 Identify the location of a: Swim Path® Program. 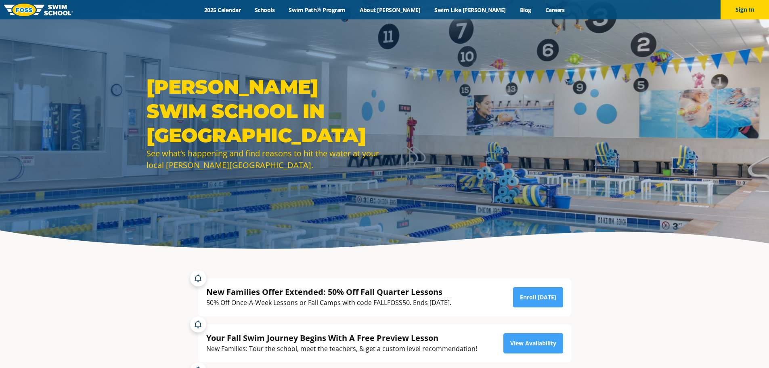
(317, 10).